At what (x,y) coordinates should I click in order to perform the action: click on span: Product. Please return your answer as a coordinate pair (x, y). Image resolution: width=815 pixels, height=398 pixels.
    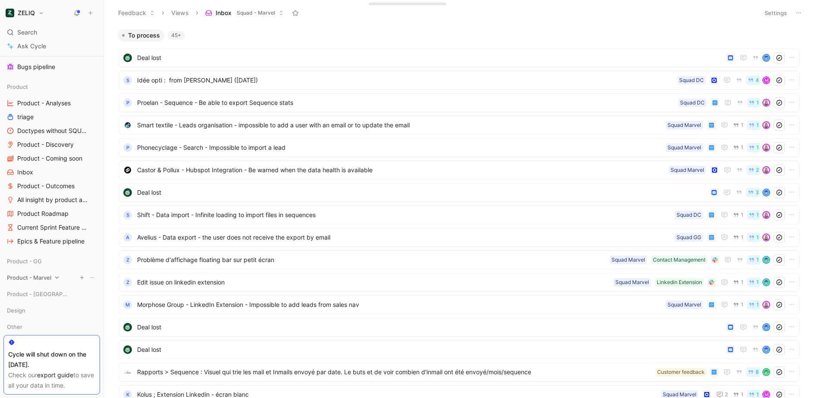
    Looking at the image, I should click on (17, 87).